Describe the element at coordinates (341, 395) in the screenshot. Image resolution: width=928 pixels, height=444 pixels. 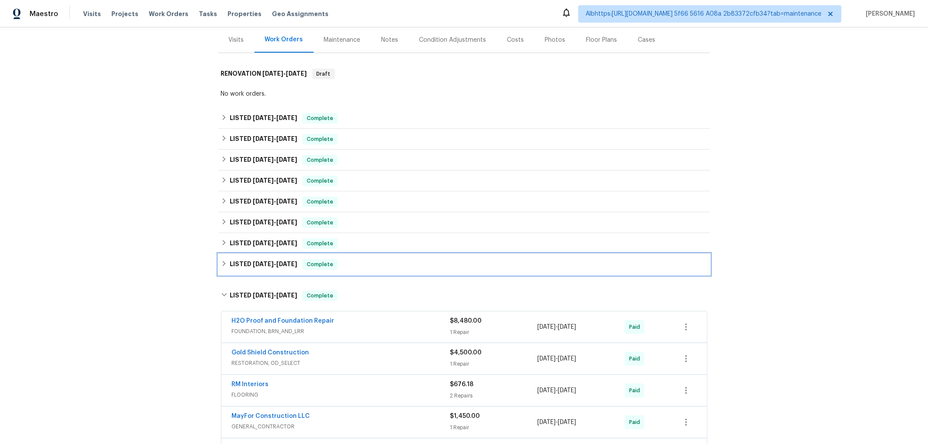
I see `span: FLOORING` at that location.